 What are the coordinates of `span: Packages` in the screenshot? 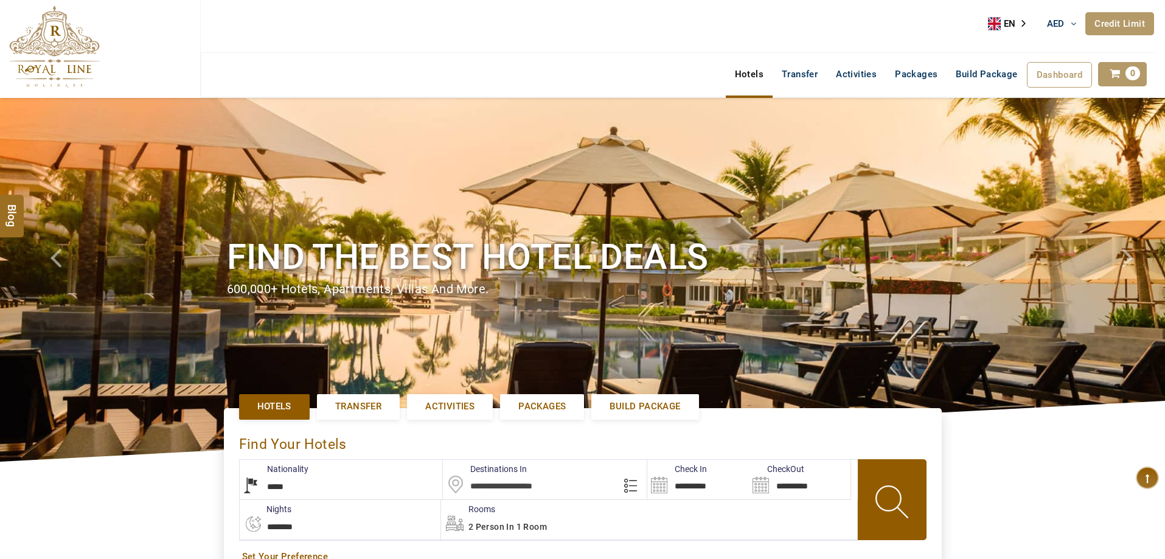 It's located at (542, 406).